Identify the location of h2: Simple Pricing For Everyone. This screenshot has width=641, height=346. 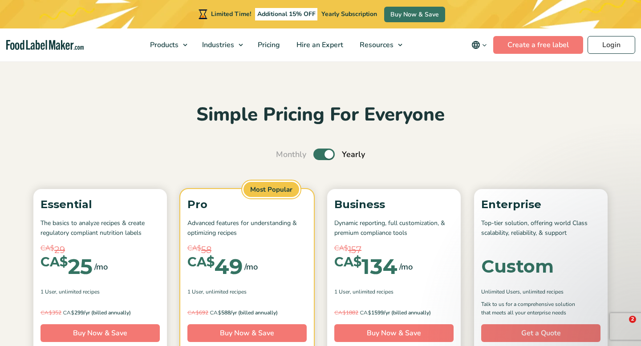
(320, 115).